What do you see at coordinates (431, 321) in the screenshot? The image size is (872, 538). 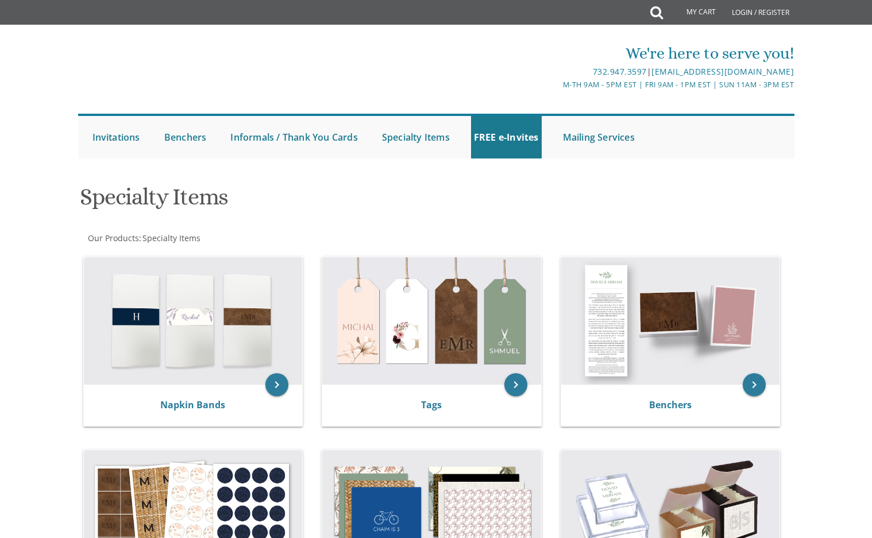 I see `img: Tags` at bounding box center [431, 321].